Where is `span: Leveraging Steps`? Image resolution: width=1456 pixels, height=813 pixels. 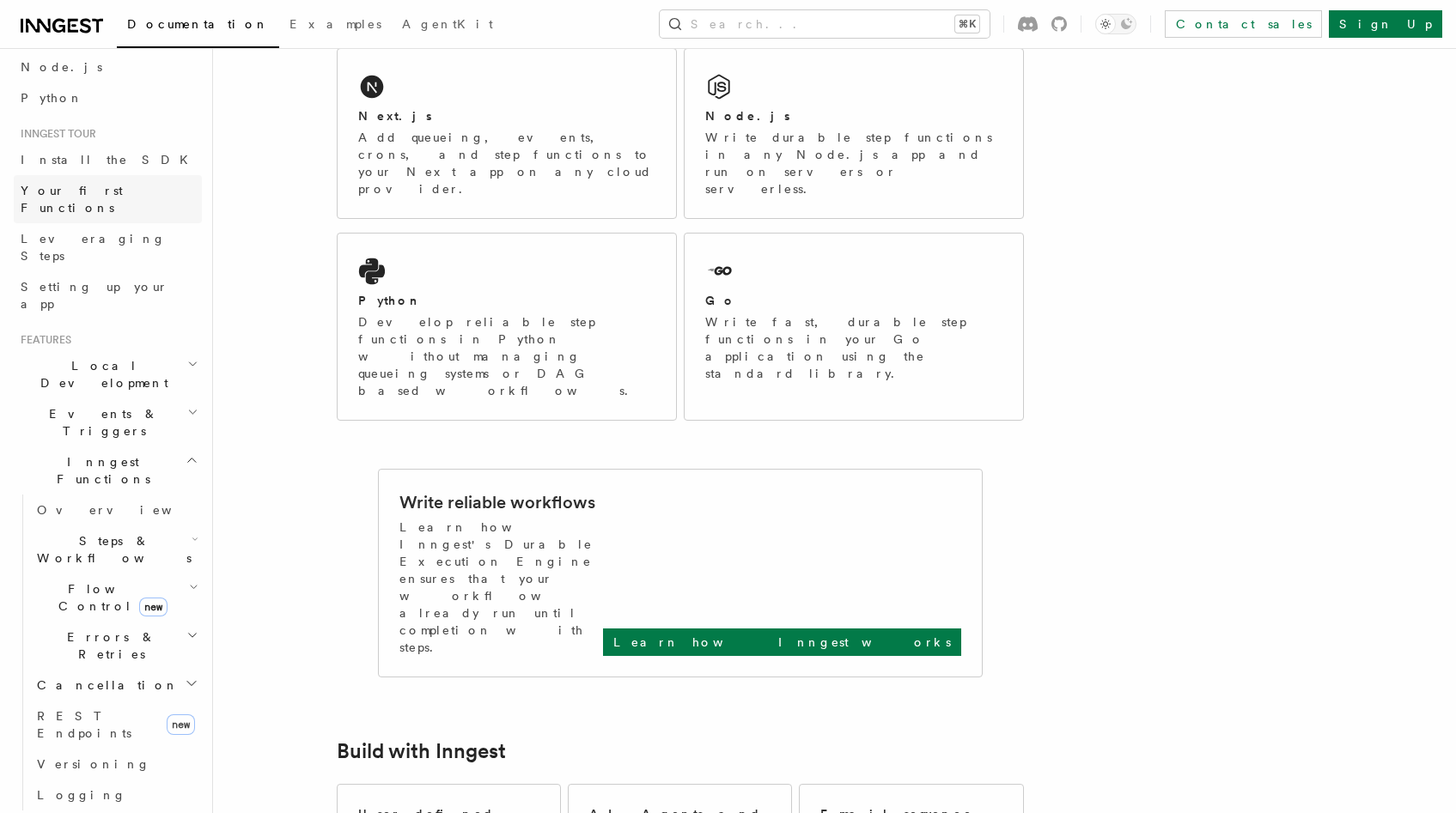 span: Leveraging Steps is located at coordinates (93, 248).